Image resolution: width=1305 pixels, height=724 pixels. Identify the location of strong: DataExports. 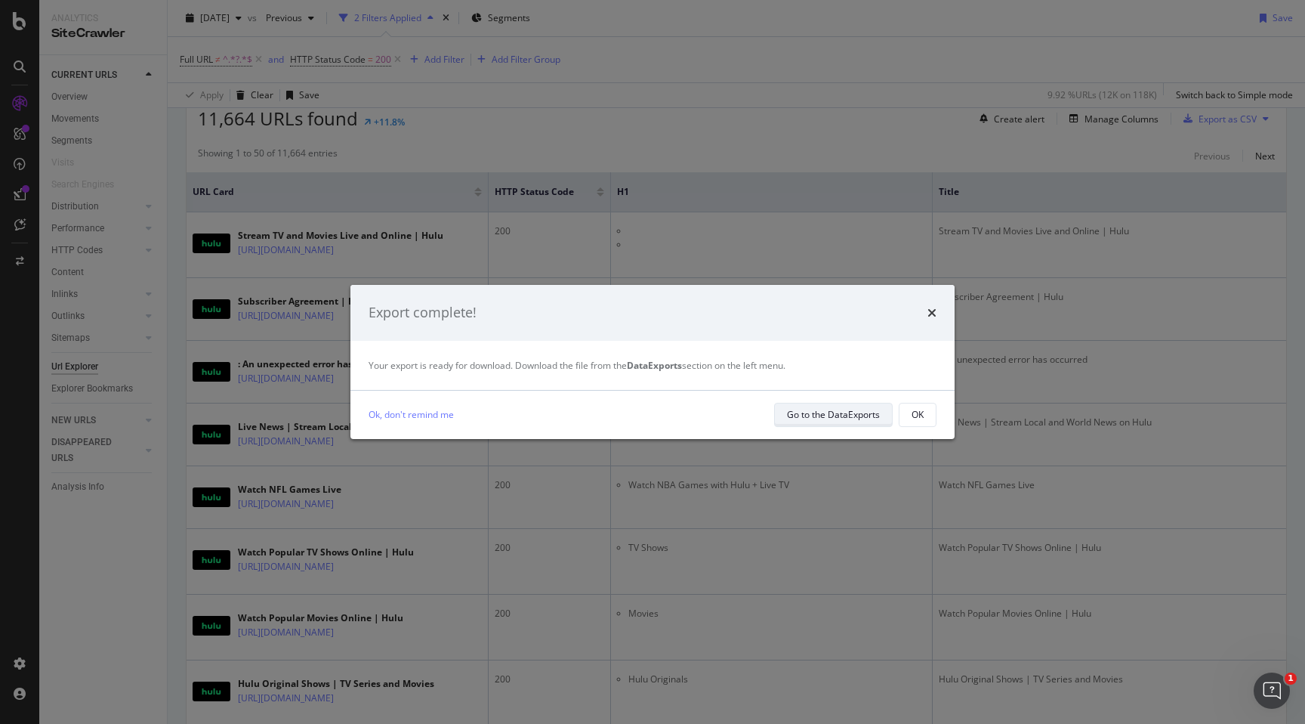
(654, 365).